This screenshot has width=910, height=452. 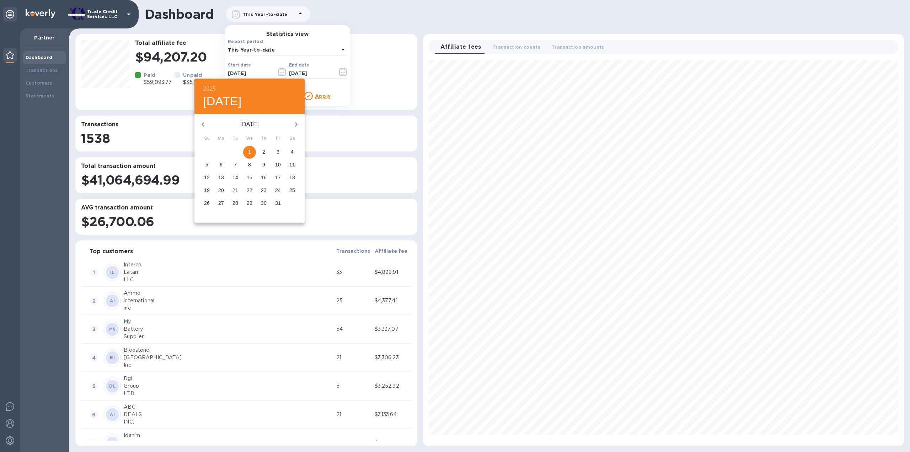 I want to click on button: 20, so click(x=221, y=191).